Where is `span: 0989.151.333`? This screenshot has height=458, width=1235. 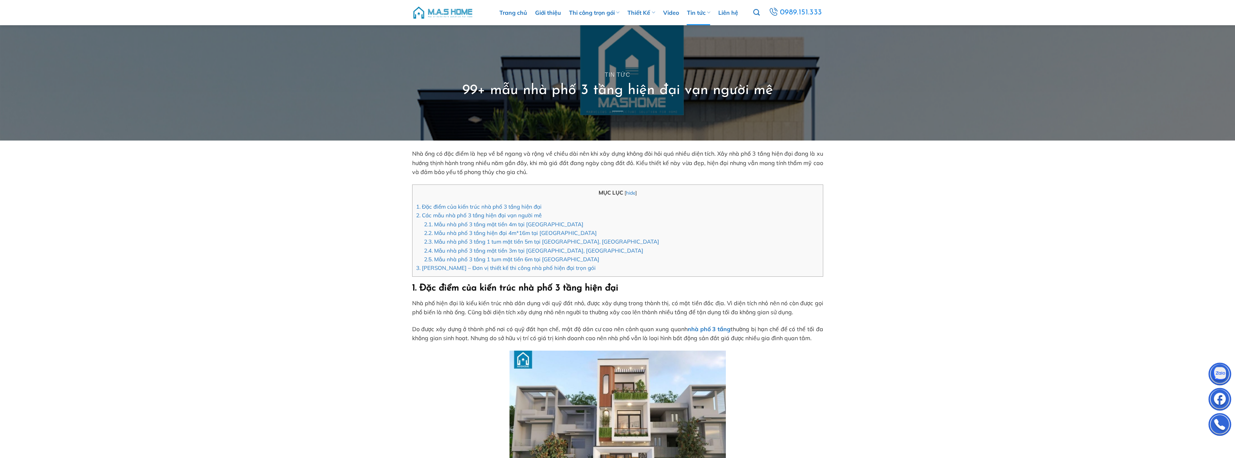
span: 0989.151.333 is located at coordinates (801, 13).